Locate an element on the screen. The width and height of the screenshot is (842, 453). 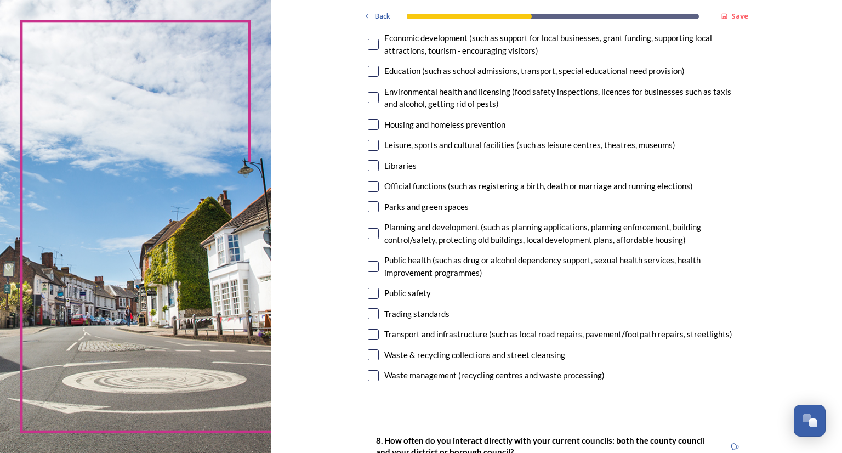
span: Back is located at coordinates (382, 16).